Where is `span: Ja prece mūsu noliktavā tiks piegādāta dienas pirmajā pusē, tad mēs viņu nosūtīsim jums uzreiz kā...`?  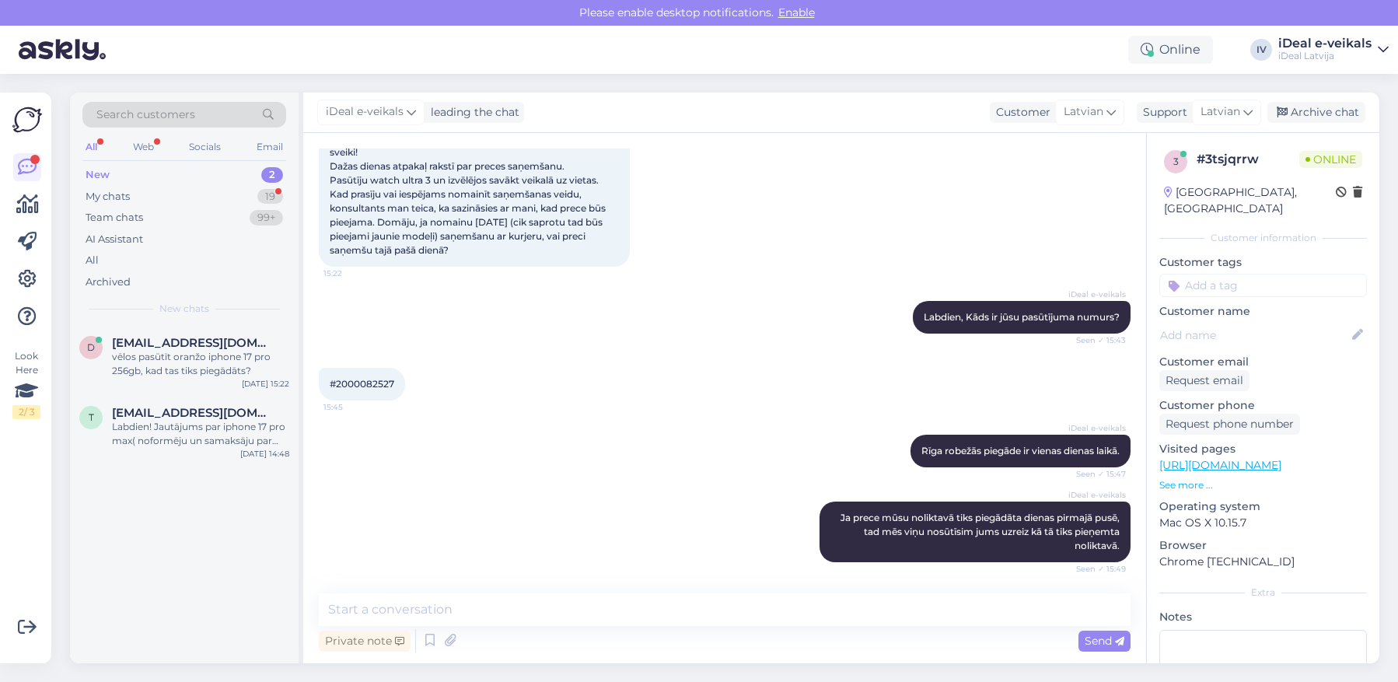
span: Ja prece mūsu noliktavā tiks piegādāta dienas pirmajā pusē, tad mēs viņu nosūtīsim jums uzreiz kā... is located at coordinates (981, 531).